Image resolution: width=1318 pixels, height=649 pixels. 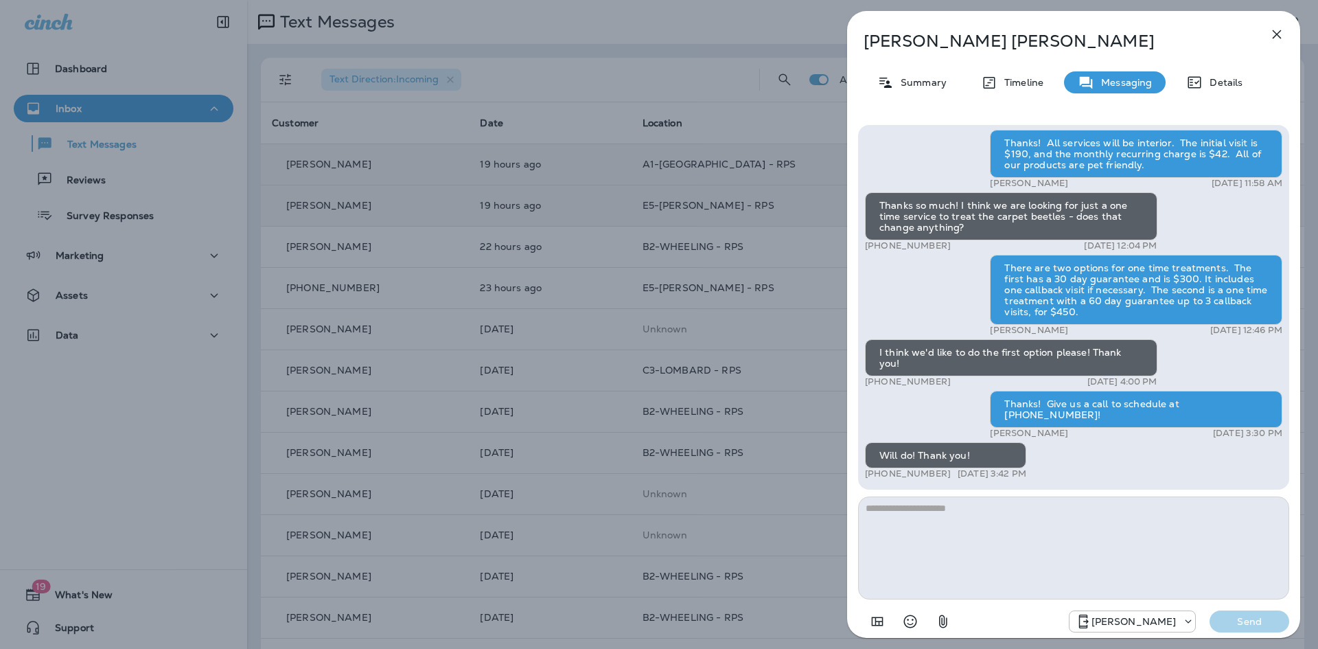 What do you see at coordinates (1011, 216) in the screenshot?
I see `div: Thanks so much! I think we are looking for just a one time service to treat the carpet beetles - ...` at bounding box center [1011, 216].